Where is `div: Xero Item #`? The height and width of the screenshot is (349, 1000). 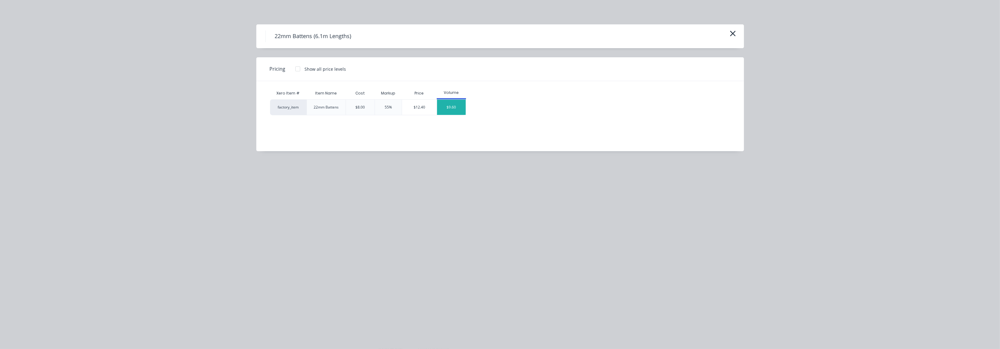
div: Xero Item # is located at coordinates (288, 93).